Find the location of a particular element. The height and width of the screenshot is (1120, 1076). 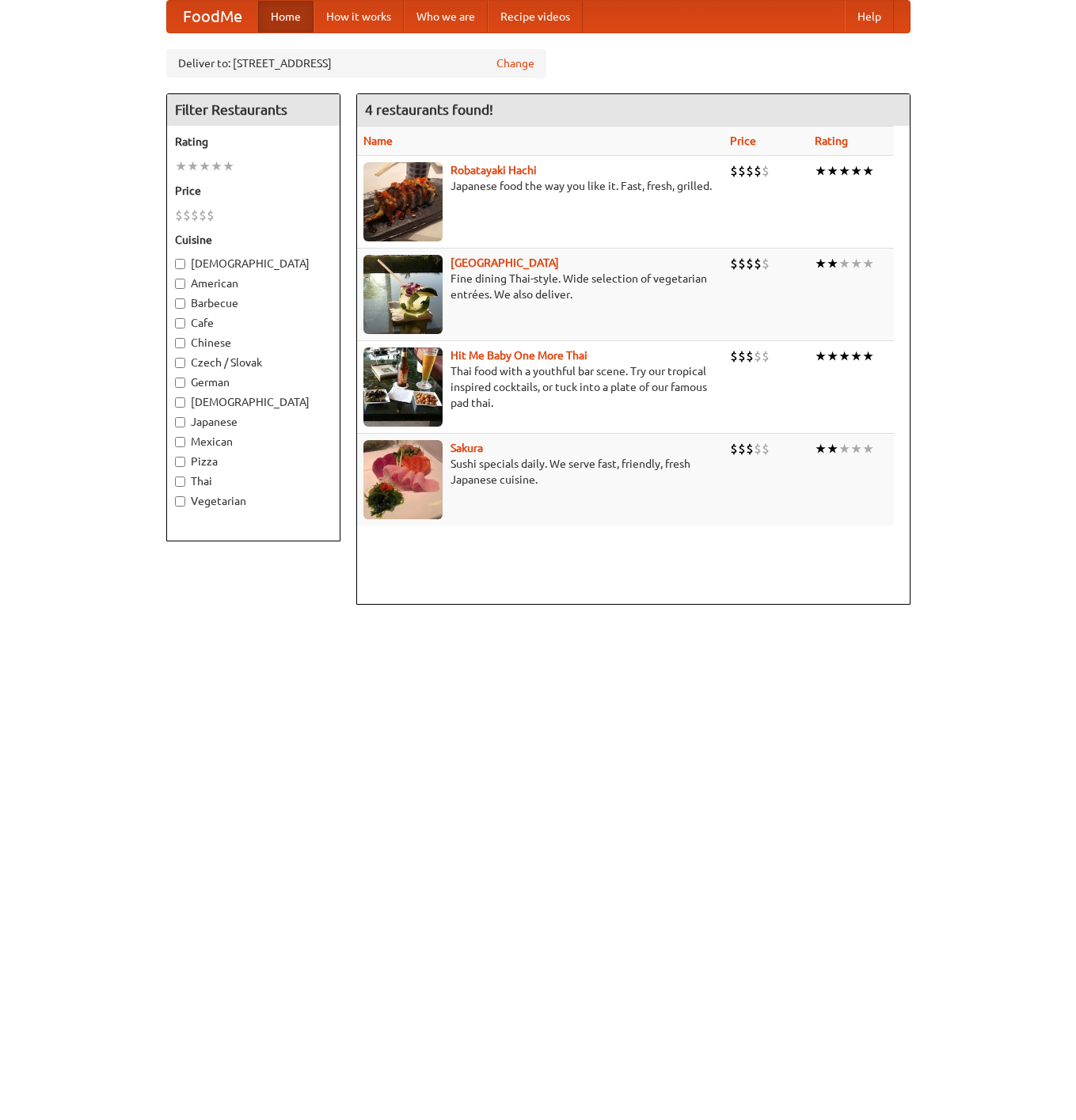

a: Name is located at coordinates (377, 141).